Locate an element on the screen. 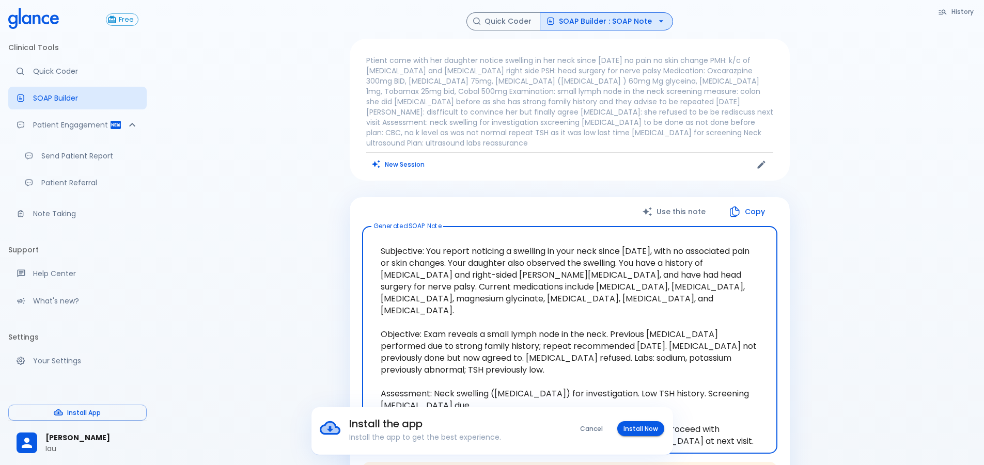 The image size is (984, 465). a: Moramiz: Find ICD10AM codes instantly is located at coordinates (77, 71).